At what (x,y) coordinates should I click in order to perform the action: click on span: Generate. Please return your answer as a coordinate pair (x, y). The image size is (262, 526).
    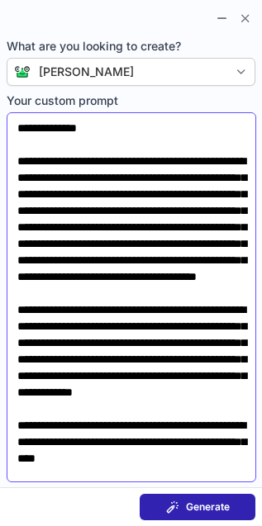
    Looking at the image, I should click on (207, 507).